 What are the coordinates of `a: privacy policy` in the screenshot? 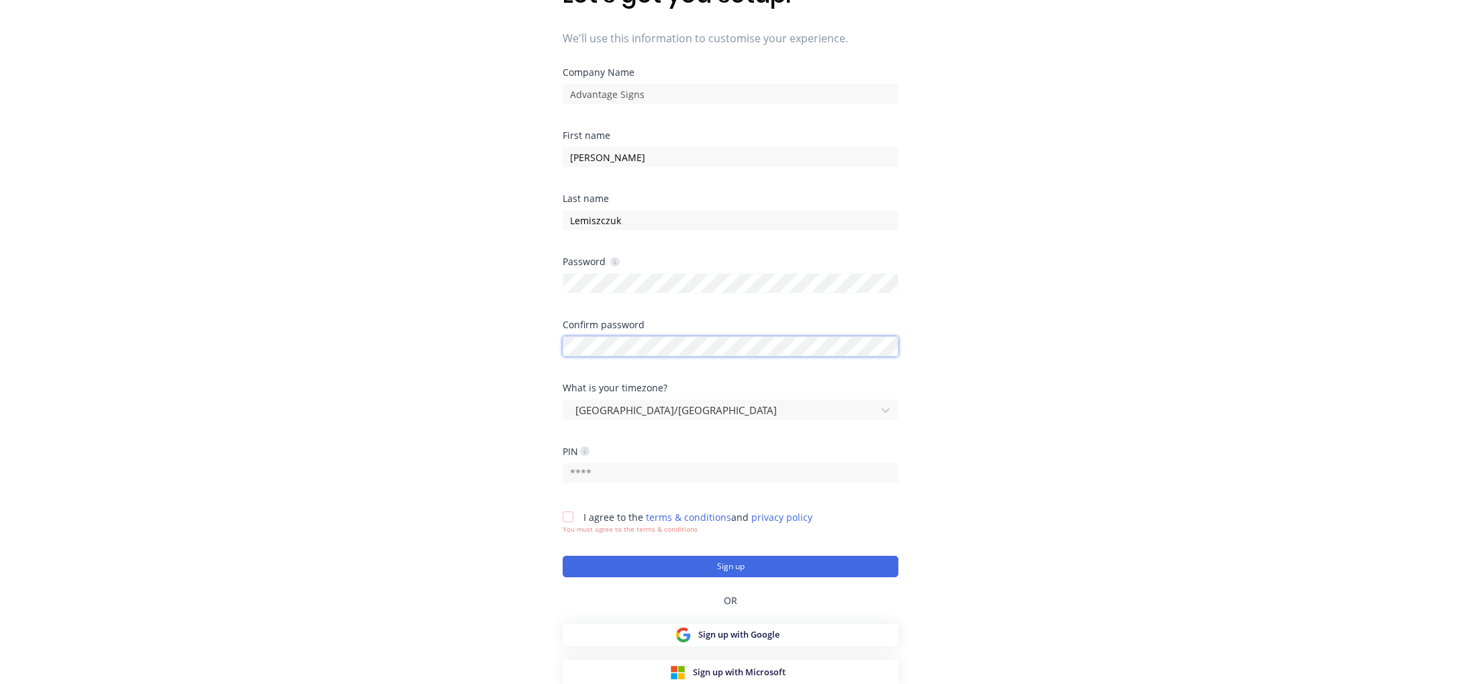 It's located at (781, 517).